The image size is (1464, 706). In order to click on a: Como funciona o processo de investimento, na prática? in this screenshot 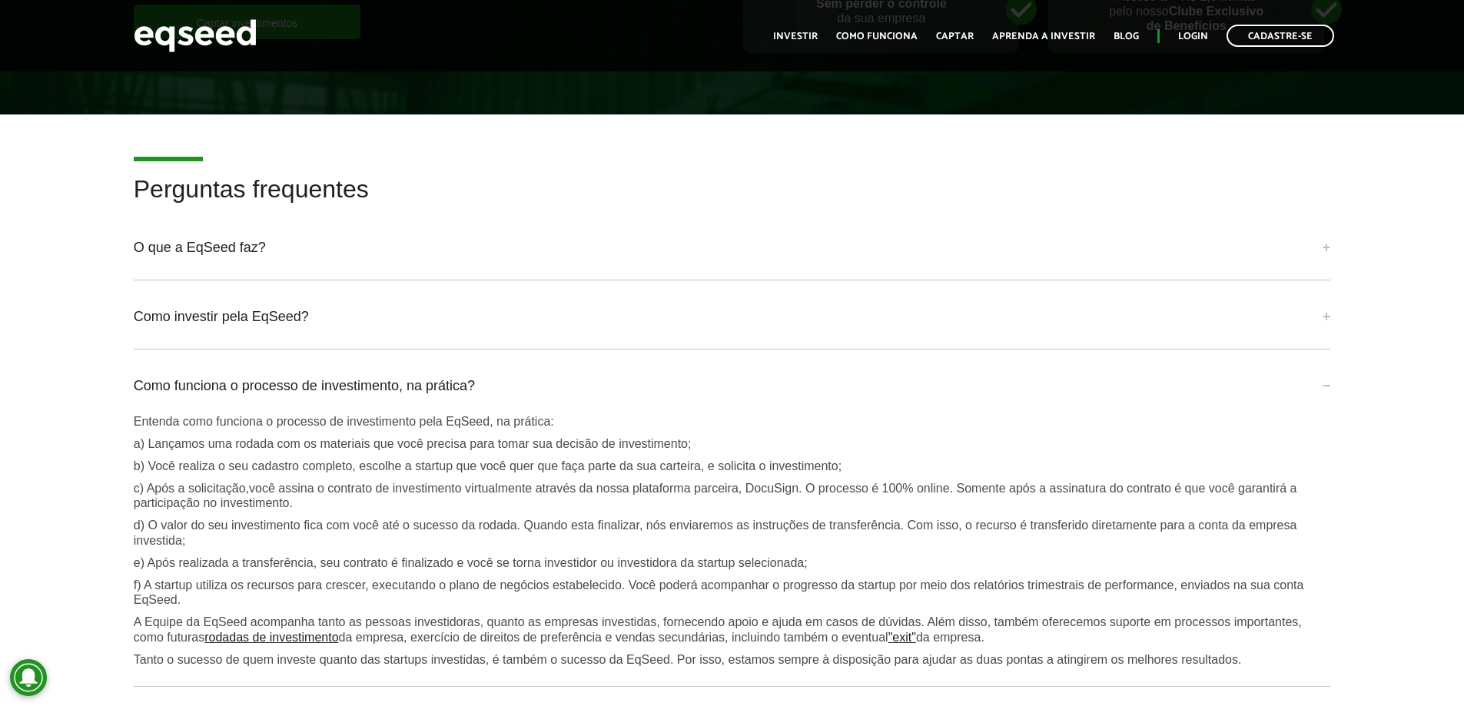, I will do `click(732, 386)`.